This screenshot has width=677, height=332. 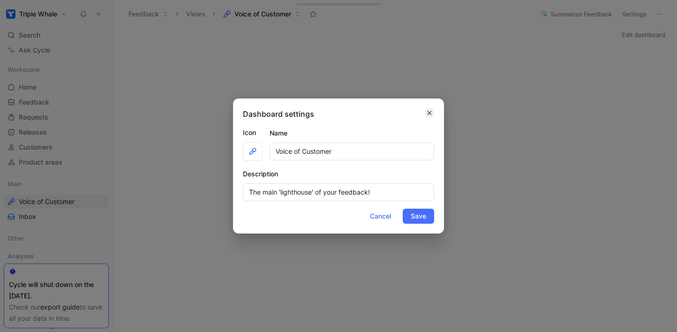 I want to click on button: Cancel, so click(x=380, y=216).